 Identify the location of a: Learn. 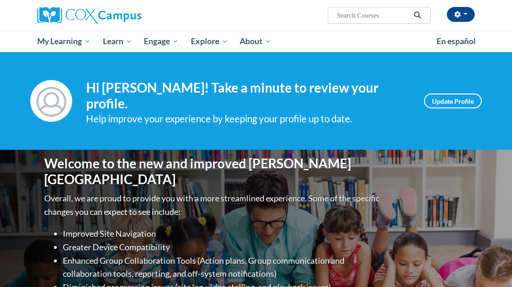
(117, 41).